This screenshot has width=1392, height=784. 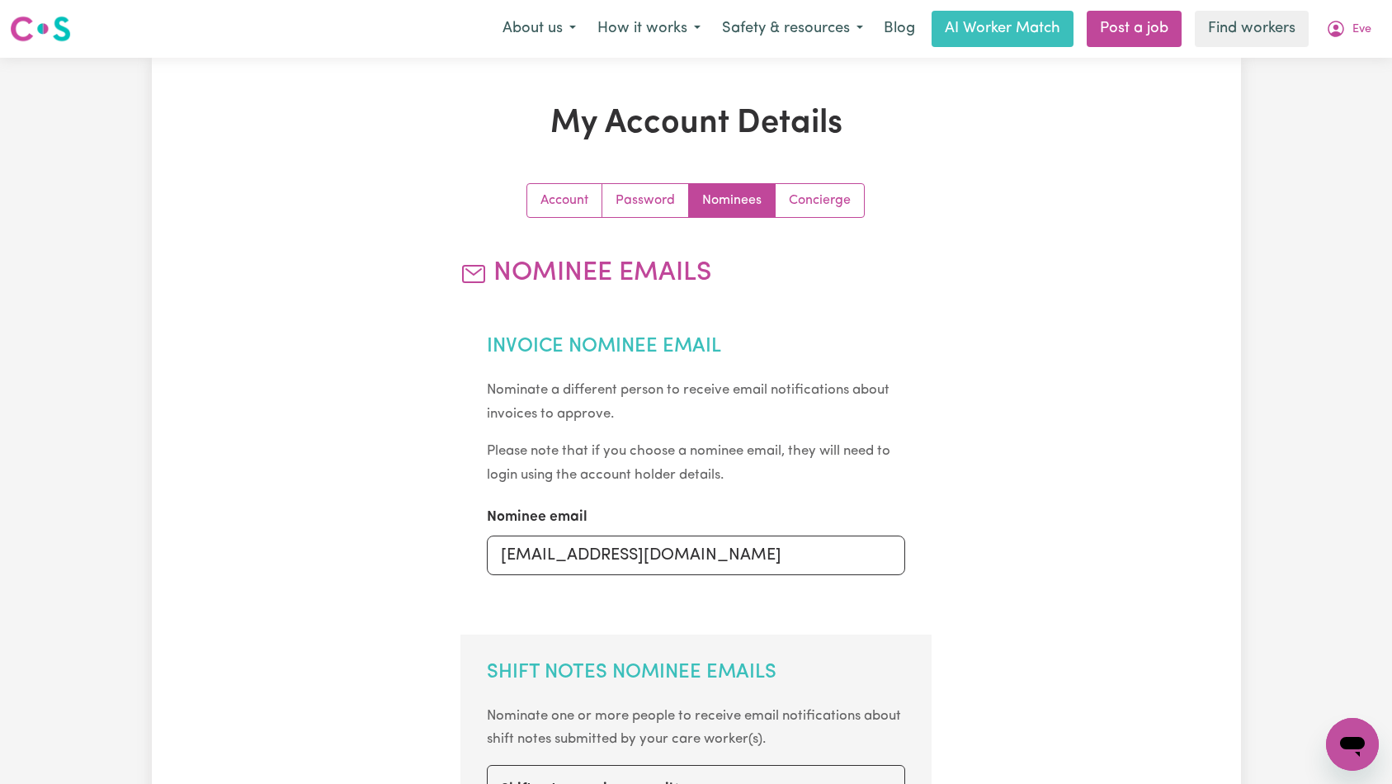 I want to click on a: Update account manager, so click(x=820, y=201).